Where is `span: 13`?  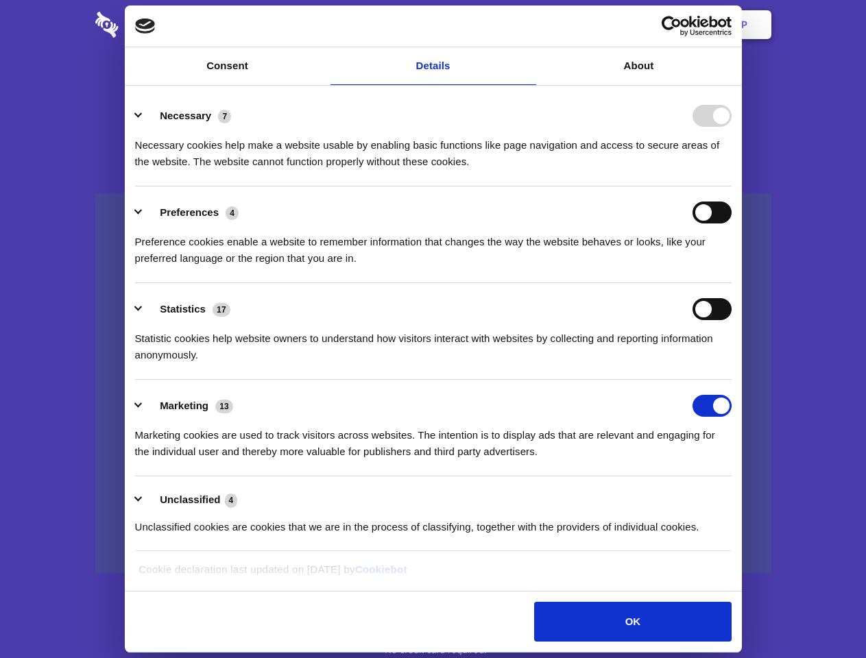 span: 13 is located at coordinates (224, 407).